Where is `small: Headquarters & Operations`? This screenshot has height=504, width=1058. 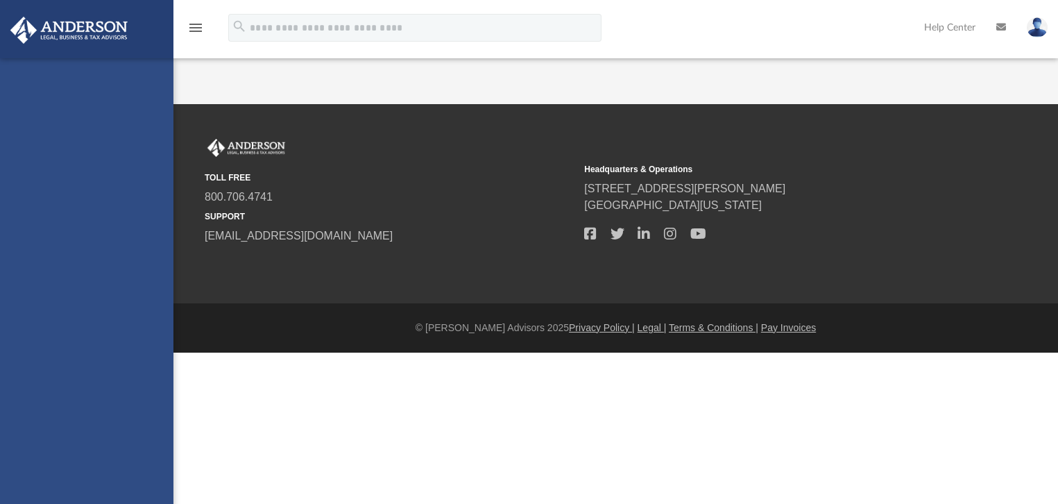
small: Headquarters & Operations is located at coordinates (769, 169).